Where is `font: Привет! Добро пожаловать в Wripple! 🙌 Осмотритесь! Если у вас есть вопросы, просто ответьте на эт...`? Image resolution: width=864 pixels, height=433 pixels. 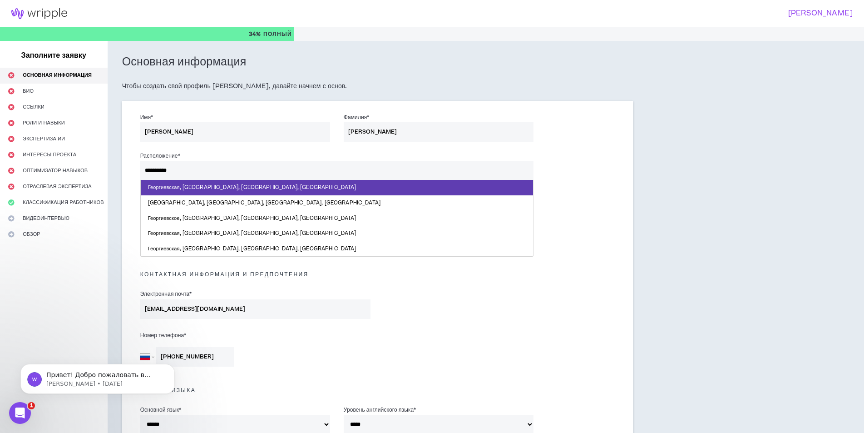
font: Привет! Добро пожаловать в Wripple! 🙌 Осмотритесь! Если у вас есть вопросы, просто ответьте на эт... is located at coordinates (93, 48).